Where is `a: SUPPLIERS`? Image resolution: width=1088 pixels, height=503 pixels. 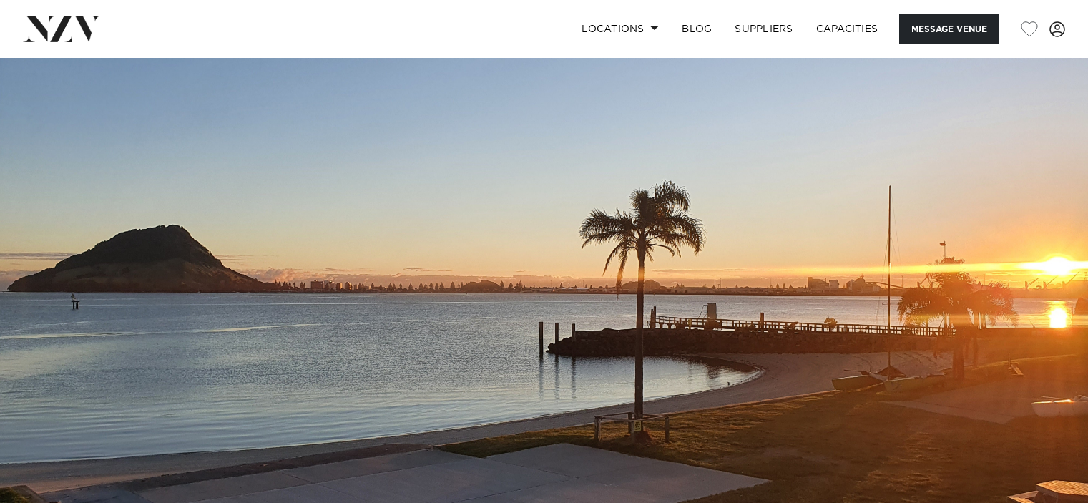 a: SUPPLIERS is located at coordinates (763, 29).